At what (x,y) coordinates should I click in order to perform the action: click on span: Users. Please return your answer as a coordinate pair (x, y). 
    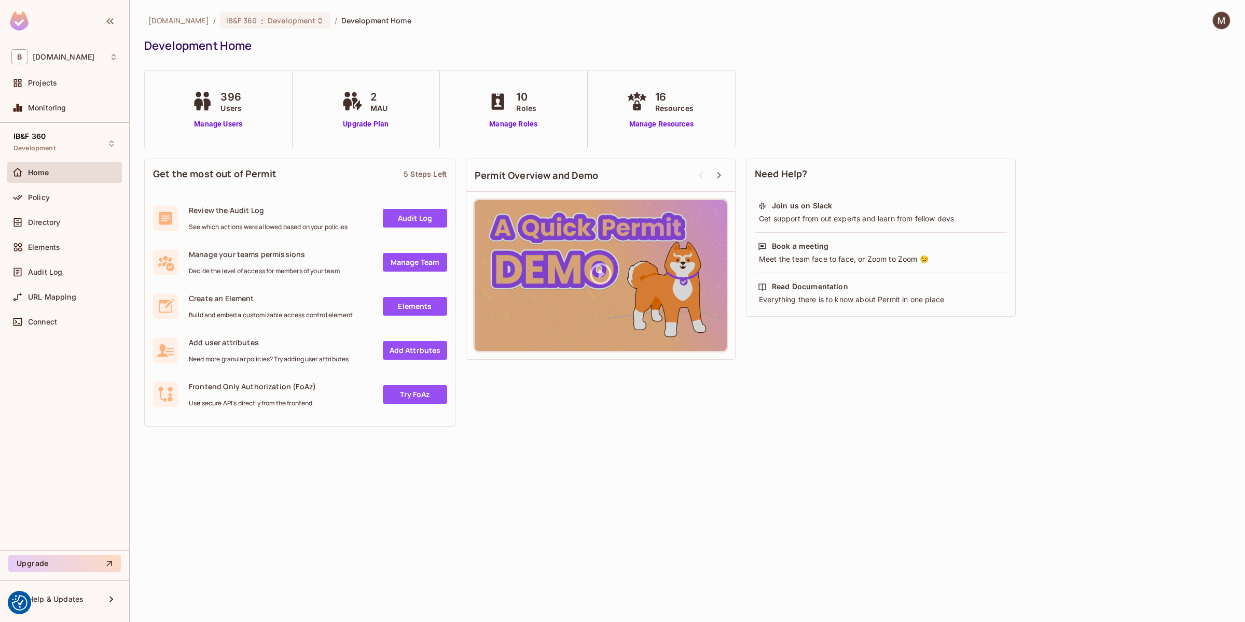
    Looking at the image, I should click on (231, 108).